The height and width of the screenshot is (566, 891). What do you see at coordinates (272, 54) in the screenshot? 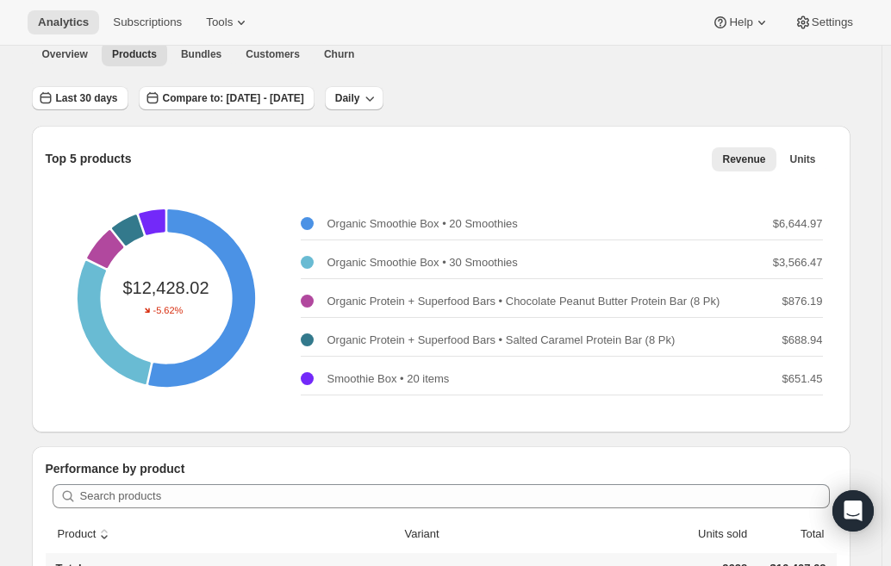
I see `span: Customers` at bounding box center [272, 54].